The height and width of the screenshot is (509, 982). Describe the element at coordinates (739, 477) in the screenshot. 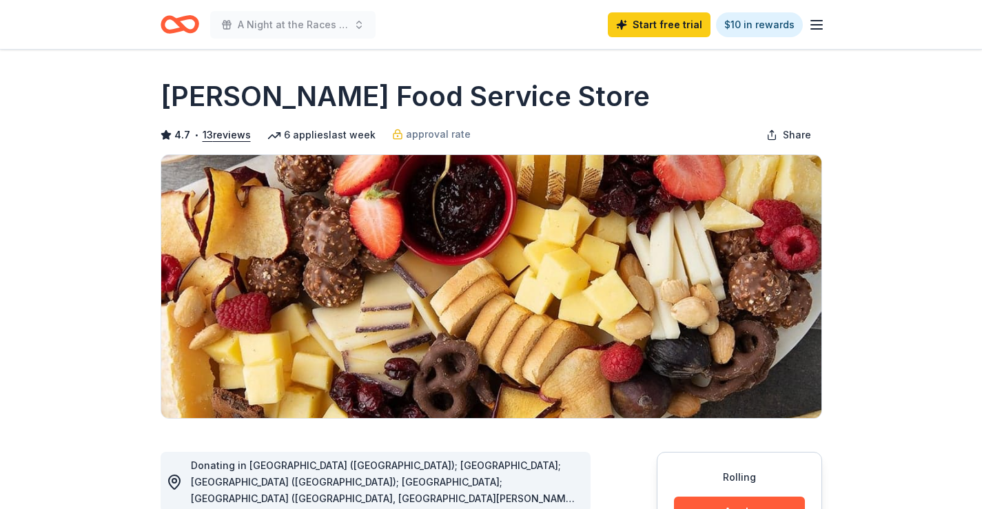

I see `div: Rolling` at that location.